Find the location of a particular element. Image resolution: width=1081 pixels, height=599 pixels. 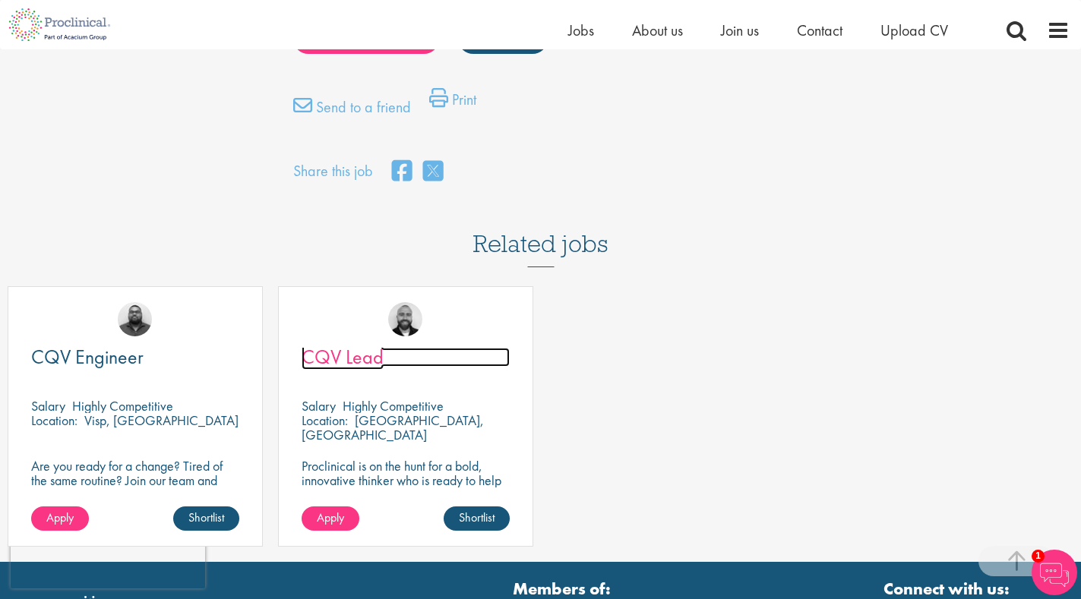

a: Jordan Kiely is located at coordinates (405, 319).